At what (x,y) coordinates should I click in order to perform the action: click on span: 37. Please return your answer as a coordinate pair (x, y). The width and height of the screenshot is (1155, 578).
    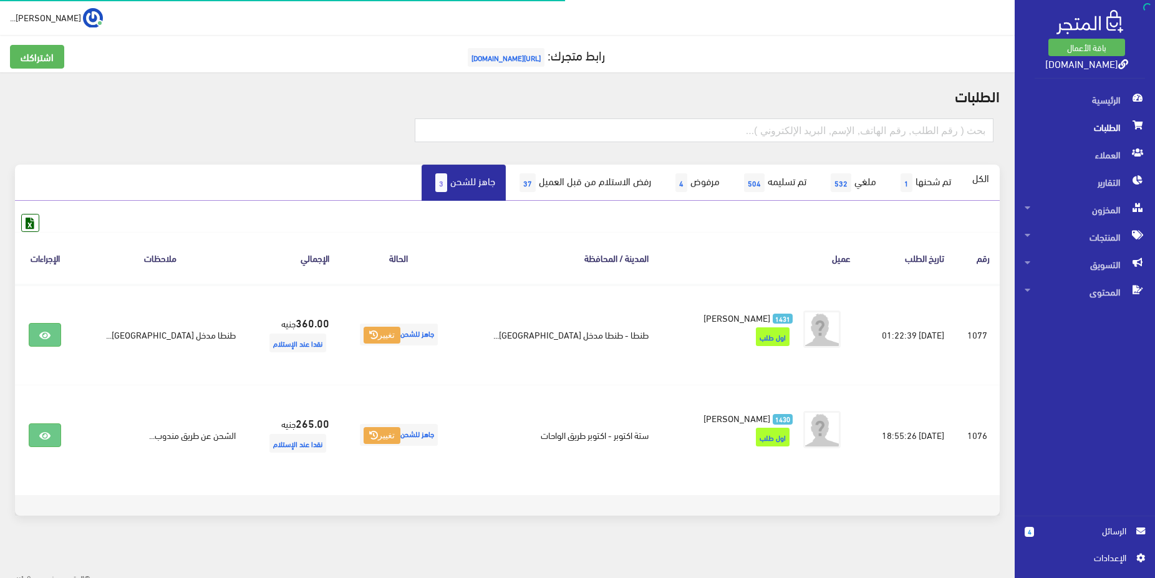
    Looking at the image, I should click on (528, 183).